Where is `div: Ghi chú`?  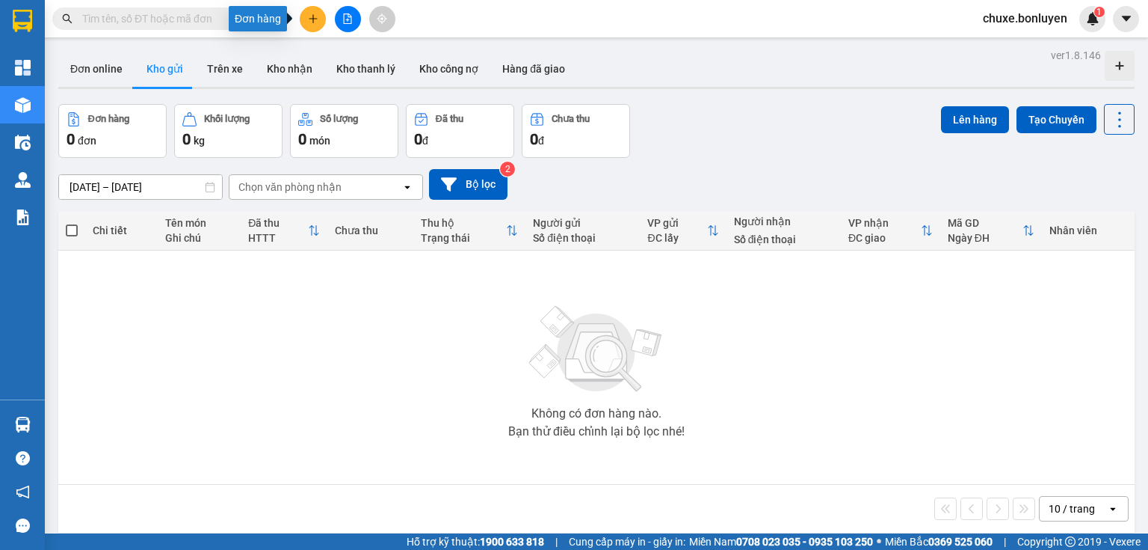
div: Ghi chú is located at coordinates (199, 238).